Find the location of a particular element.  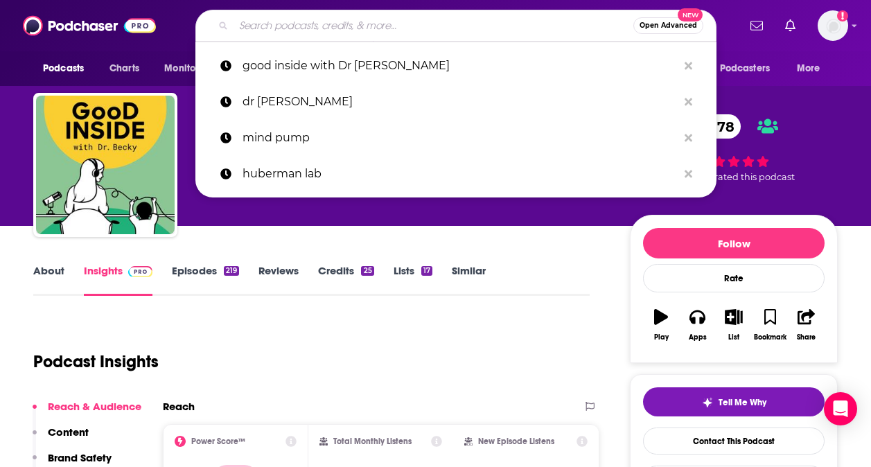

button: Open AdvancedNew is located at coordinates (668, 26).